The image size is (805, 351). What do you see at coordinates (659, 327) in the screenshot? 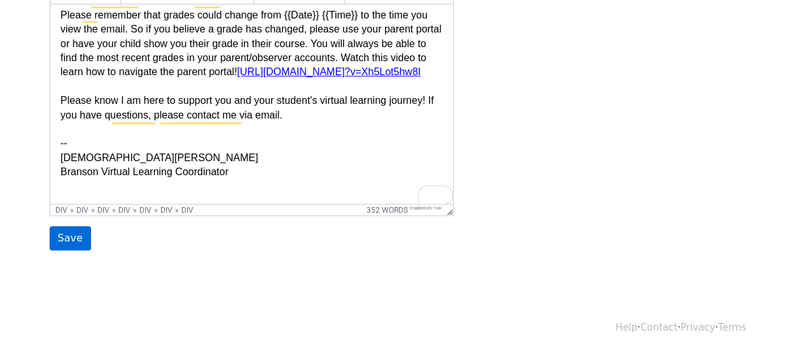
I see `a: Contact` at bounding box center [659, 327].